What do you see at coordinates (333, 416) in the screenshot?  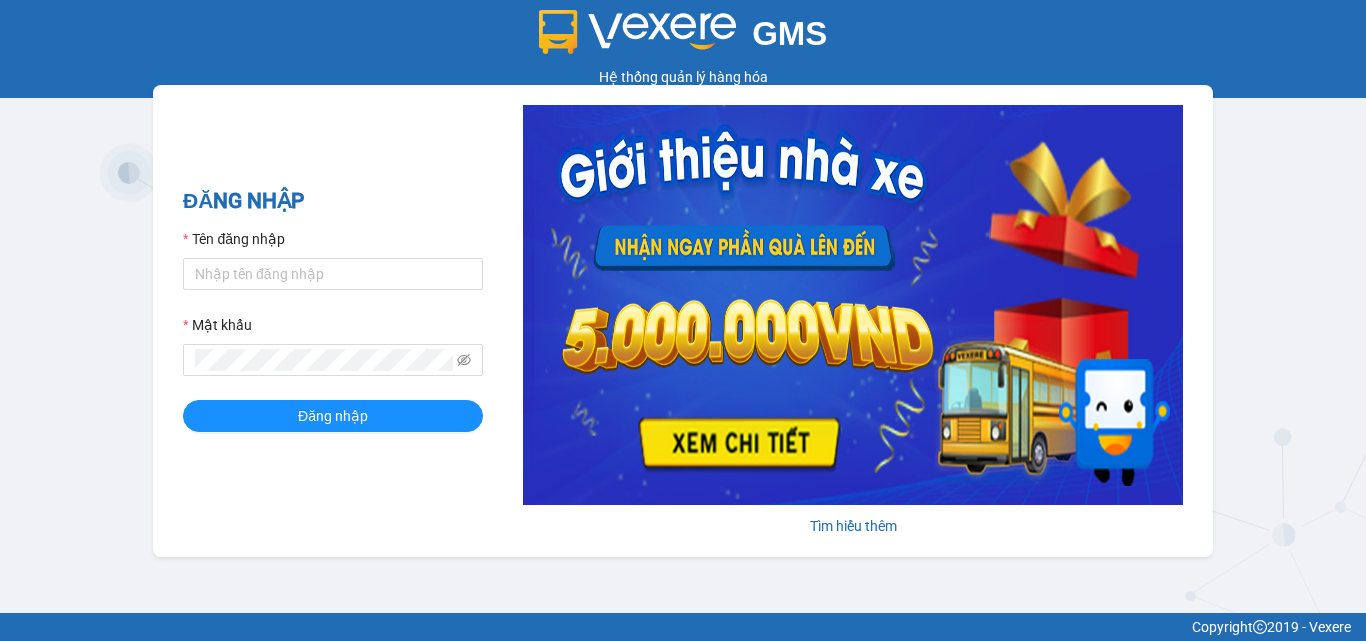 I see `span: Đăng nhập` at bounding box center [333, 416].